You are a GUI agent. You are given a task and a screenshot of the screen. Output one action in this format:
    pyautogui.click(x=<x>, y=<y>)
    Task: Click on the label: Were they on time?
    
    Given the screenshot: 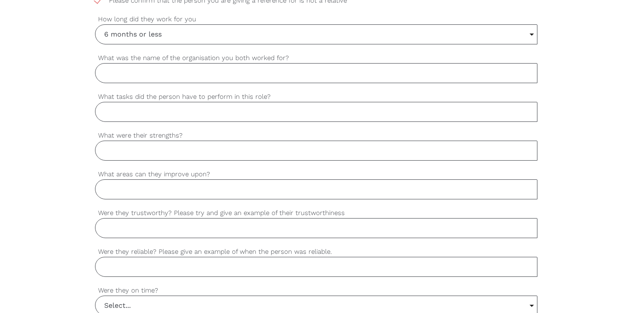 What is the action you would take?
    pyautogui.click(x=316, y=291)
    